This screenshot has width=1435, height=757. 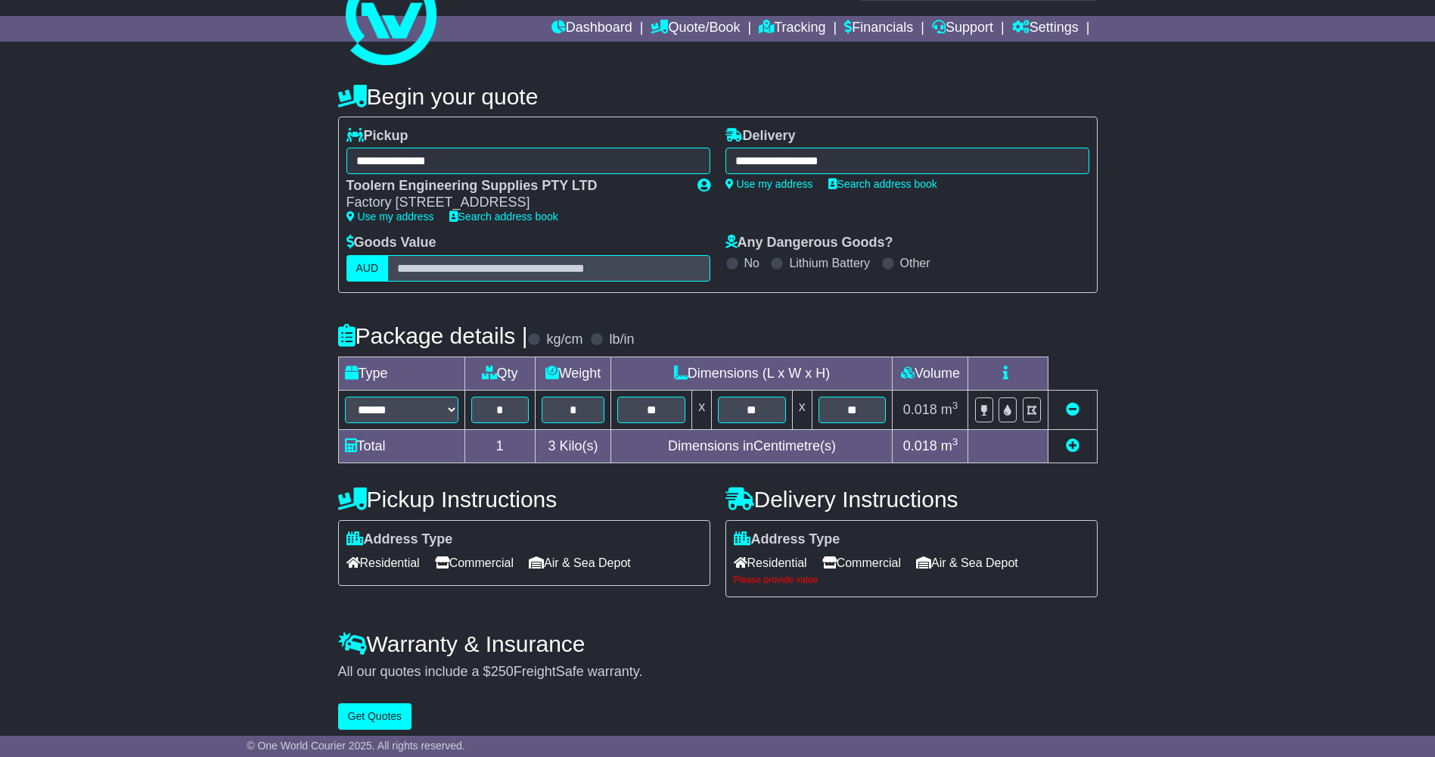 I want to click on h4: Delivery Instructions, so click(x=912, y=499).